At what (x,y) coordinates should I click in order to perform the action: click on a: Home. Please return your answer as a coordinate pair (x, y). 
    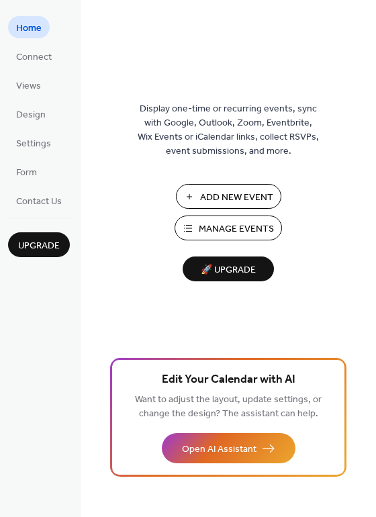
    Looking at the image, I should click on (29, 27).